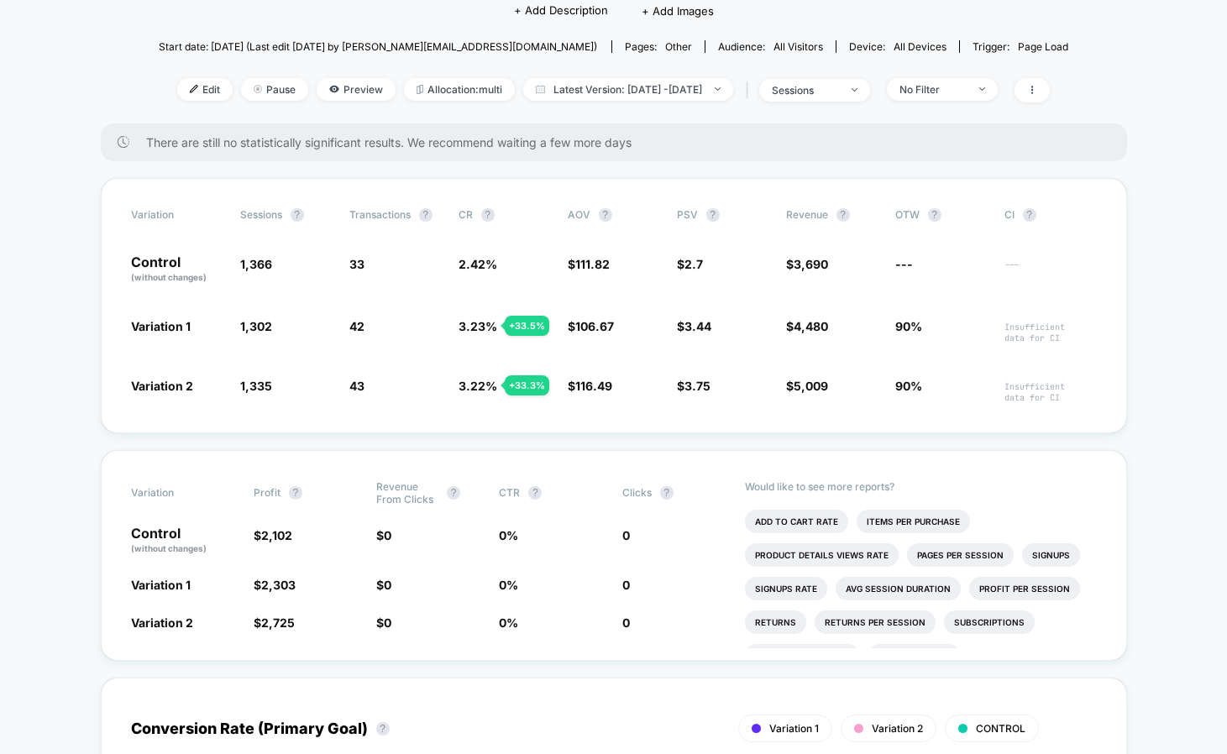  I want to click on span: 3.22 %, so click(478, 385).